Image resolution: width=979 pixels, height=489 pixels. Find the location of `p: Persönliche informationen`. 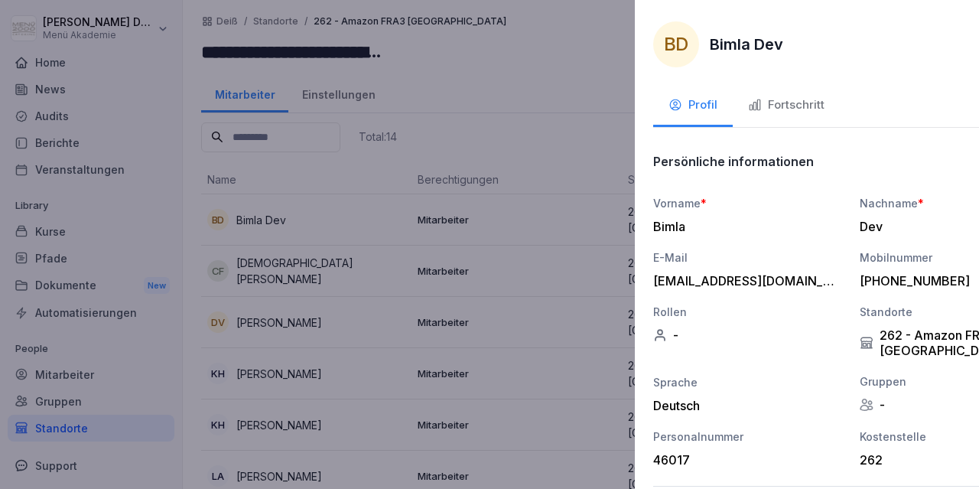

p: Persönliche informationen is located at coordinates (733, 161).